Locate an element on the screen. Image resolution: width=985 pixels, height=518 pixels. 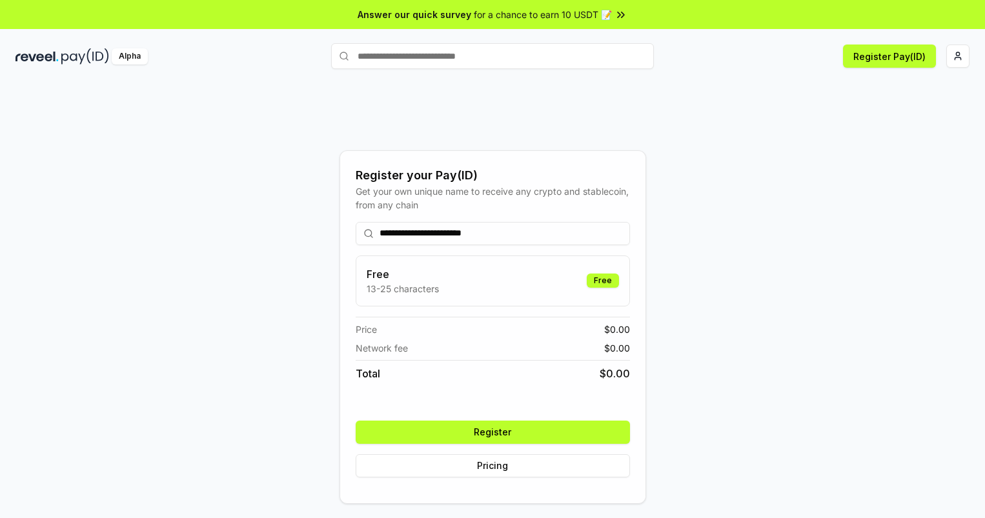
img: reveel_dark is located at coordinates (37, 56).